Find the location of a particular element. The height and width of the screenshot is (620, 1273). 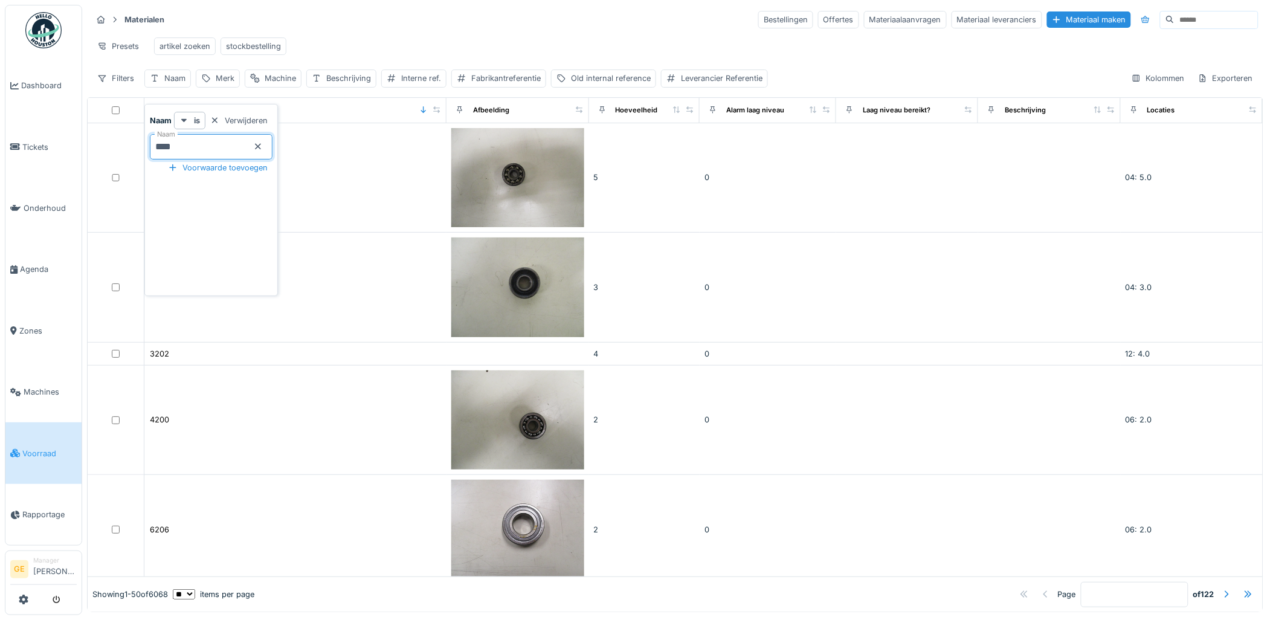

img: 2201 is located at coordinates (517, 287).